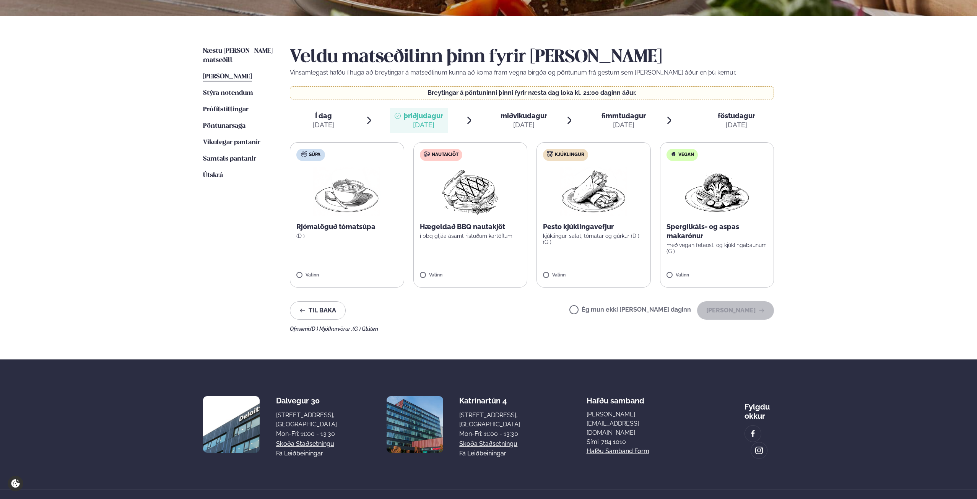 Image resolution: width=977 pixels, height=499 pixels. What do you see at coordinates (717, 192) in the screenshot?
I see `img: Vegan.png` at bounding box center [717, 192].